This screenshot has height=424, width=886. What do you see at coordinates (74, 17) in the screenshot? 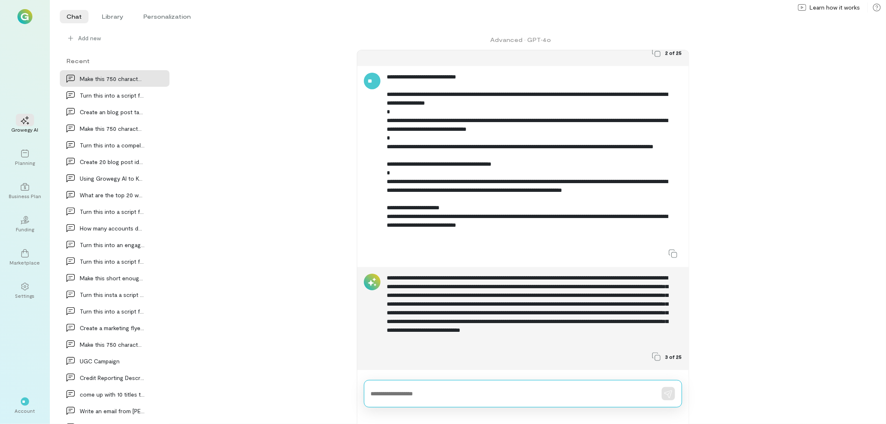
I see `li: Chat` at bounding box center [74, 17].